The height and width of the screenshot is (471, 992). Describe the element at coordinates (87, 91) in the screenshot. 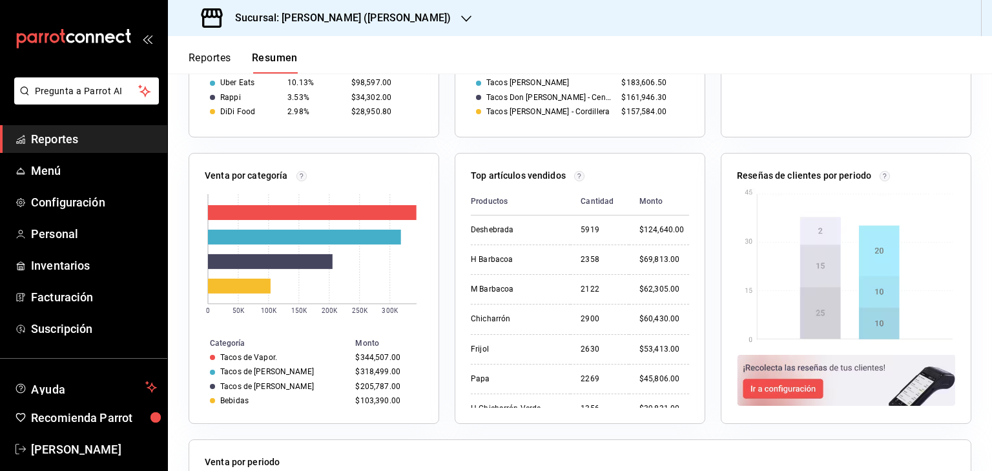

I see `span: Pregunta a Parrot AI` at that location.